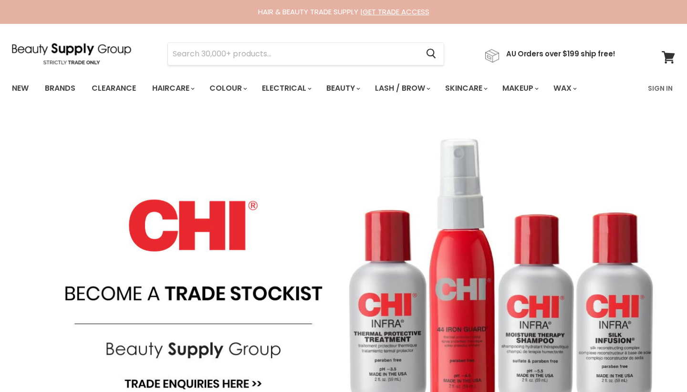 Image resolution: width=687 pixels, height=392 pixels. What do you see at coordinates (228, 88) in the screenshot?
I see `a: Colour` at bounding box center [228, 88].